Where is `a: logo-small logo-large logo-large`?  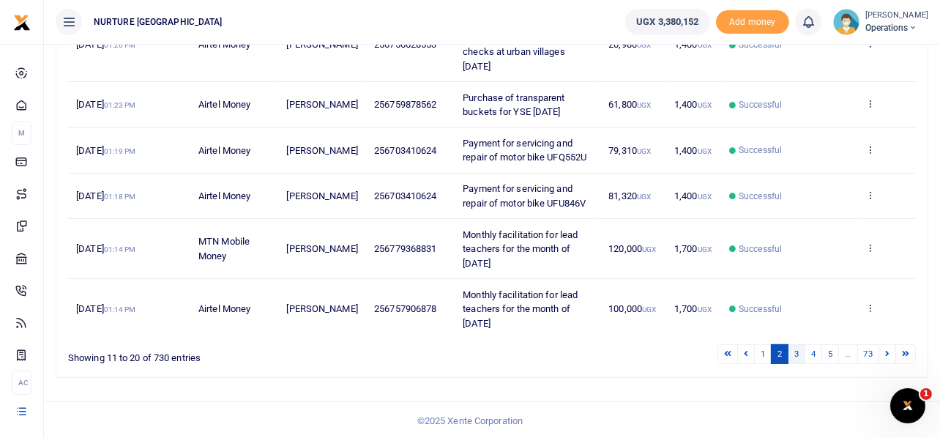 a: logo-small logo-large logo-large is located at coordinates (22, 21).